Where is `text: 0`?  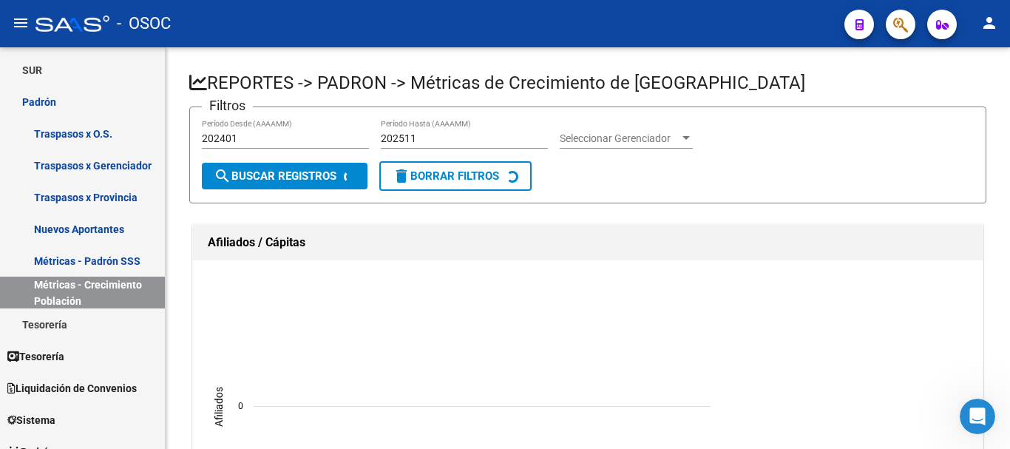
text: 0 is located at coordinates (240, 407).